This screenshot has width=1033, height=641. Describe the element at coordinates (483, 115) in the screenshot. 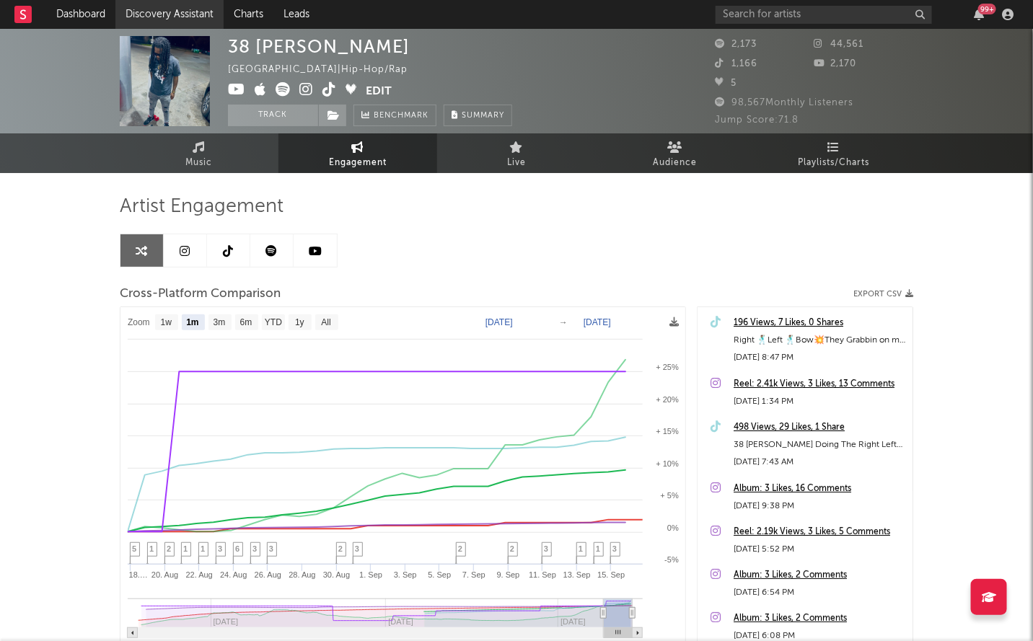

I see `span: Summary` at that location.